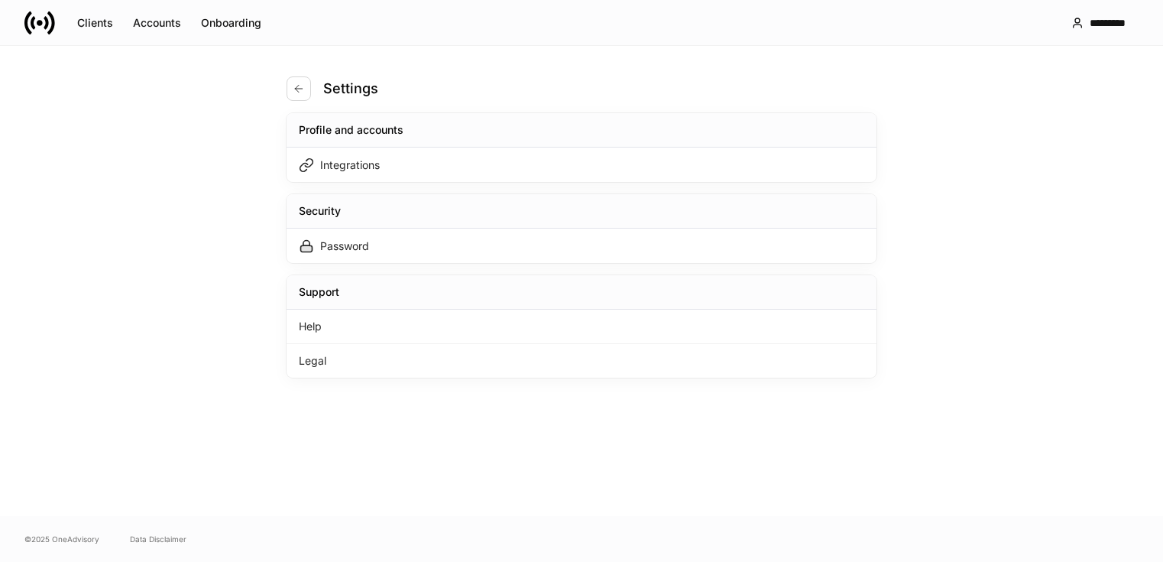 This screenshot has height=562, width=1163. Describe the element at coordinates (345, 246) in the screenshot. I see `div: Password` at that location.